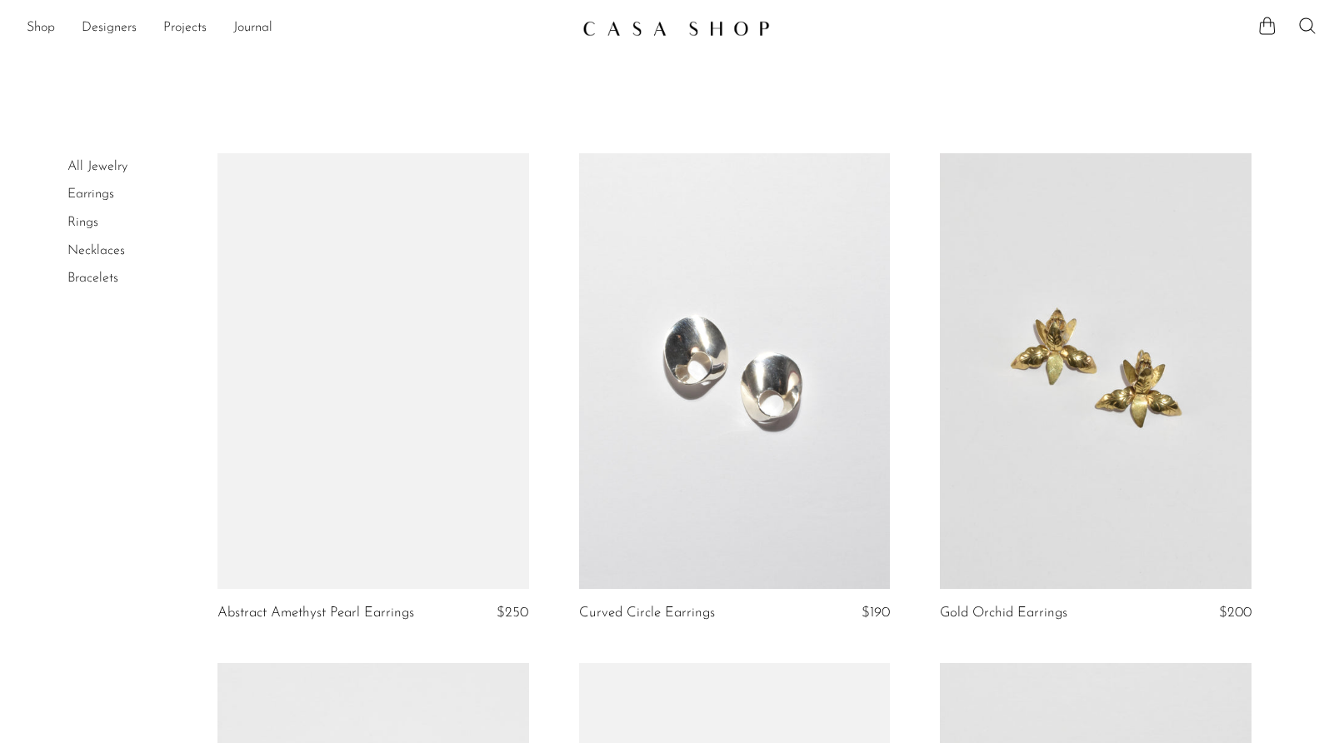 The height and width of the screenshot is (743, 1344). Describe the element at coordinates (316, 613) in the screenshot. I see `a: Abstract Amethyst Pearl Earrings` at that location.